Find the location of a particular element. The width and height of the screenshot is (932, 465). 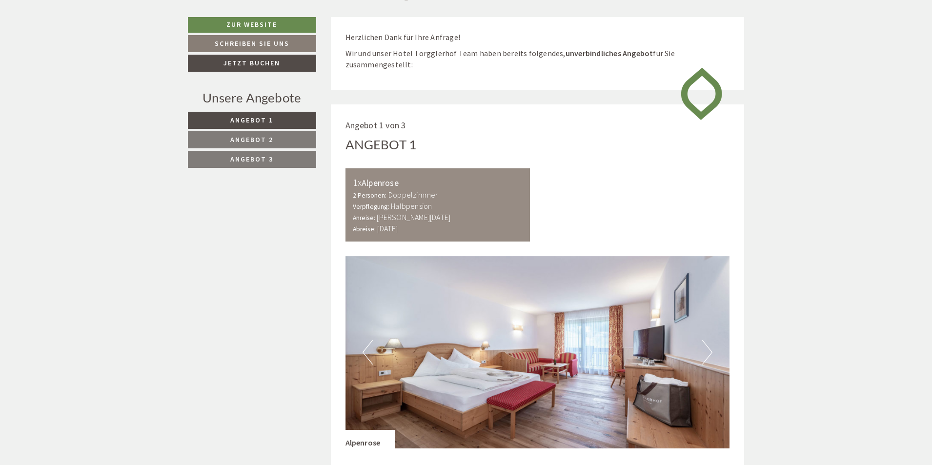

button: Previous is located at coordinates (368, 352).